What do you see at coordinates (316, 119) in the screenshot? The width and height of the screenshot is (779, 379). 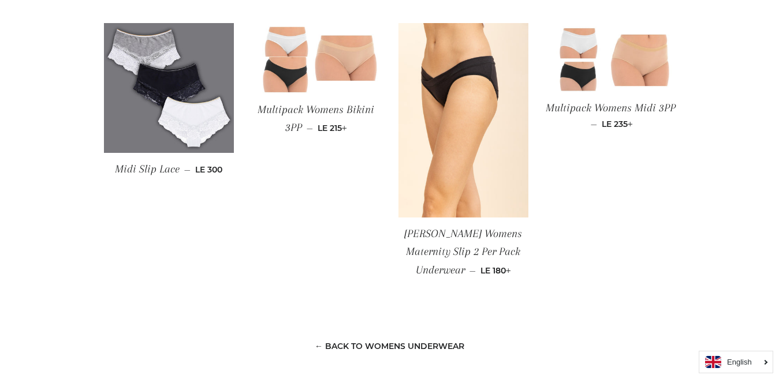 I see `a: Multipack Womens Bikini 3PP — LE 215` at bounding box center [316, 119].